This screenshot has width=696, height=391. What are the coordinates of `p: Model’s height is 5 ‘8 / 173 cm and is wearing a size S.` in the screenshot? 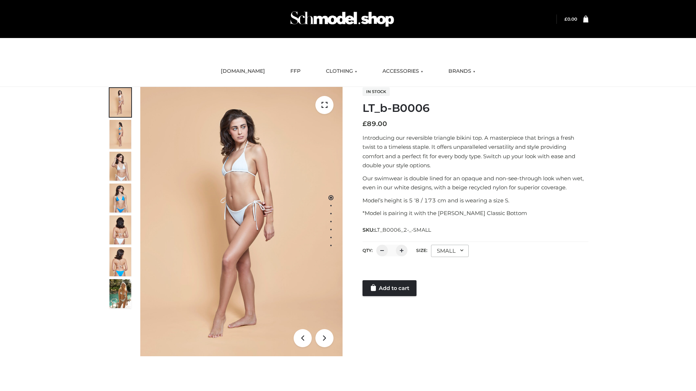 It's located at (475, 201).